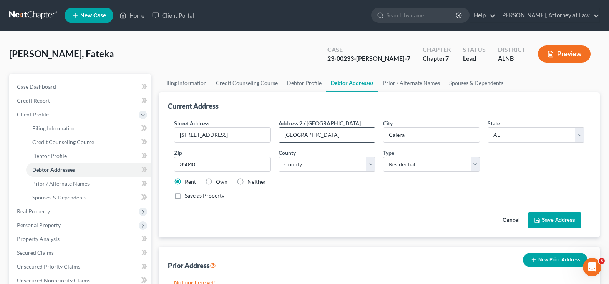 Image resolution: width=609 pixels, height=284 pixels. What do you see at coordinates (222, 182) in the screenshot?
I see `label: Own` at bounding box center [222, 182].